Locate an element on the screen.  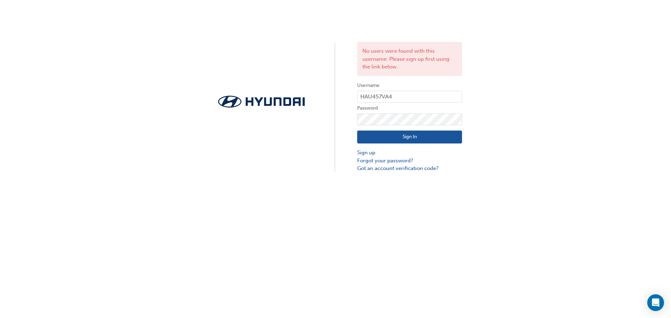
div: Open Intercom Messenger is located at coordinates (656, 303).